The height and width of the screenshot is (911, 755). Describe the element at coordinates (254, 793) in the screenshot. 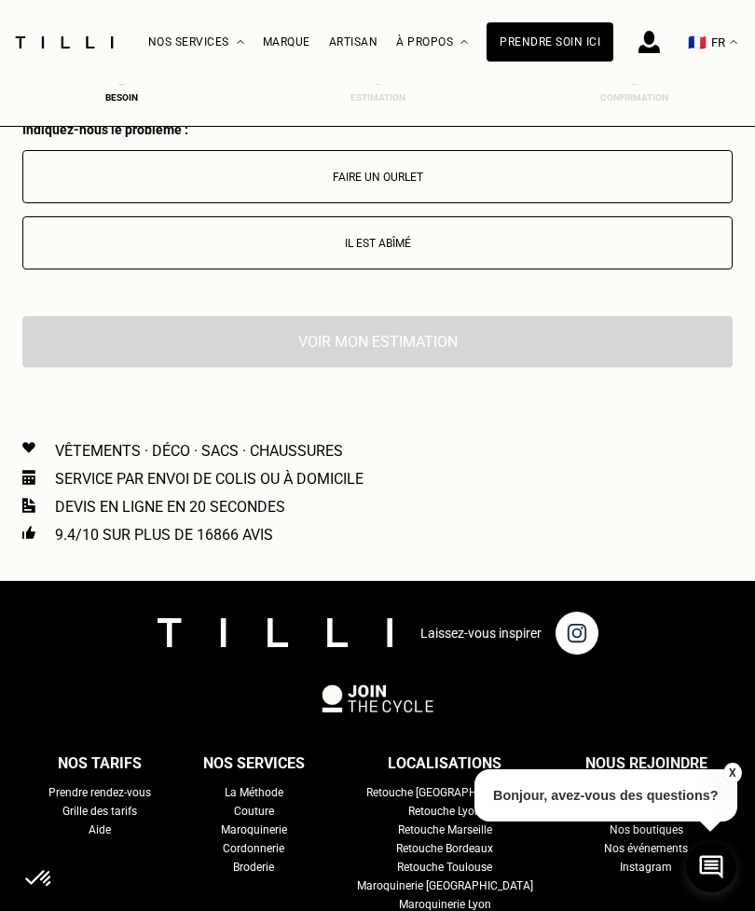

I see `a: La Méthode` at that location.